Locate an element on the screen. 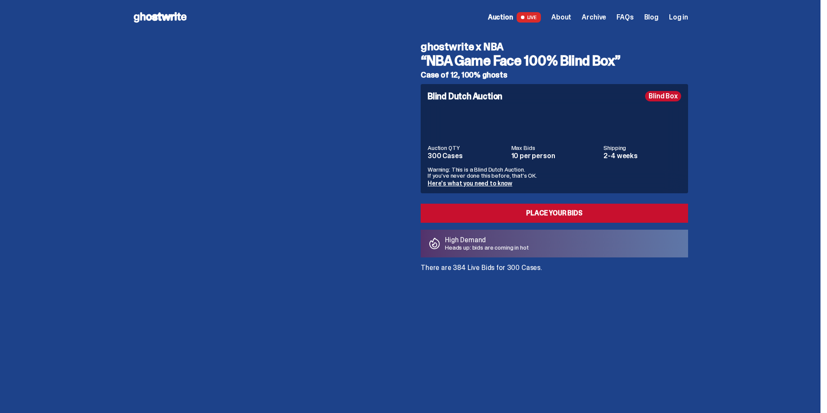  h4: ghostwrite x NBA is located at coordinates (554, 47).